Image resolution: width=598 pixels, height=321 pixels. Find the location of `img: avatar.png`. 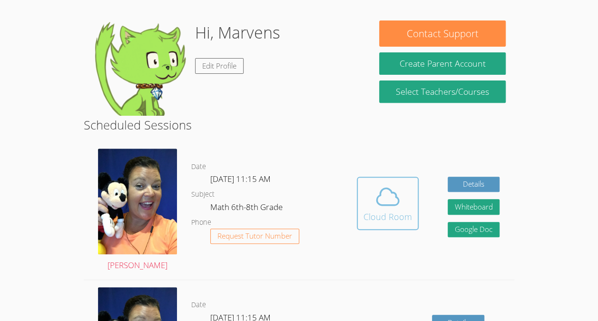

img: avatar.png is located at coordinates (137, 201).